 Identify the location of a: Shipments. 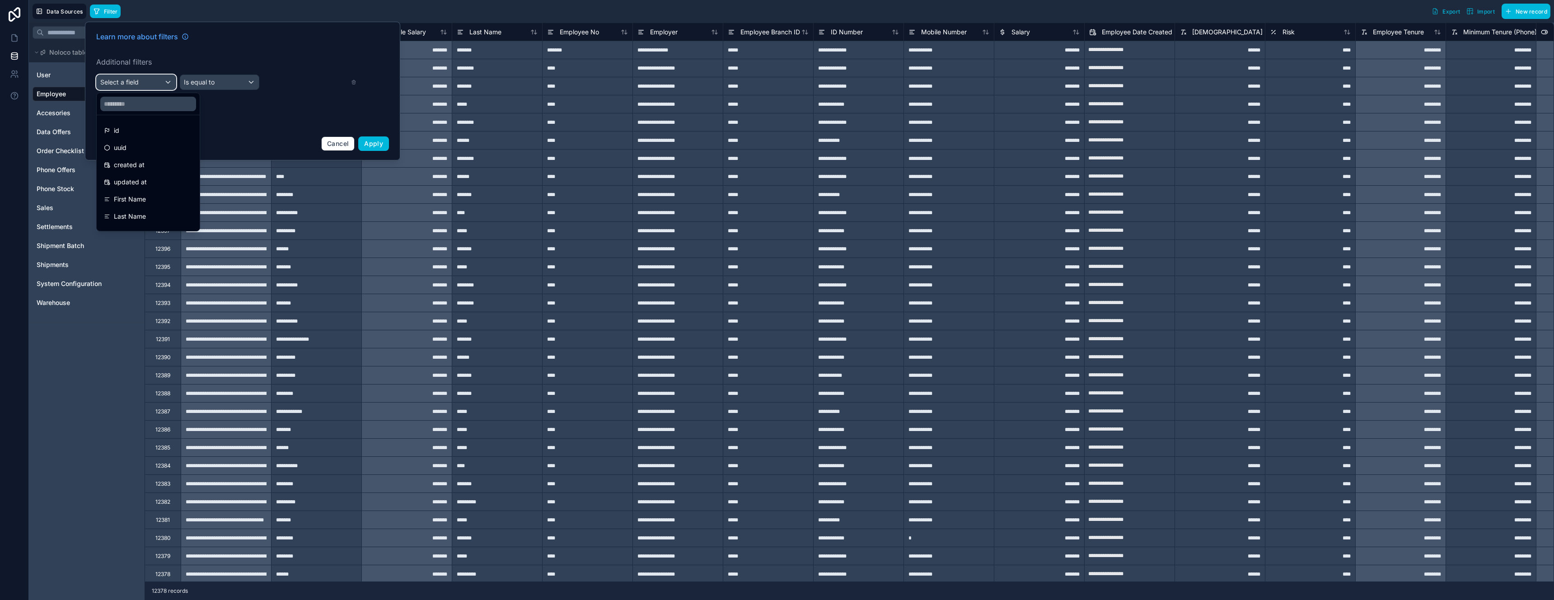
(86, 265).